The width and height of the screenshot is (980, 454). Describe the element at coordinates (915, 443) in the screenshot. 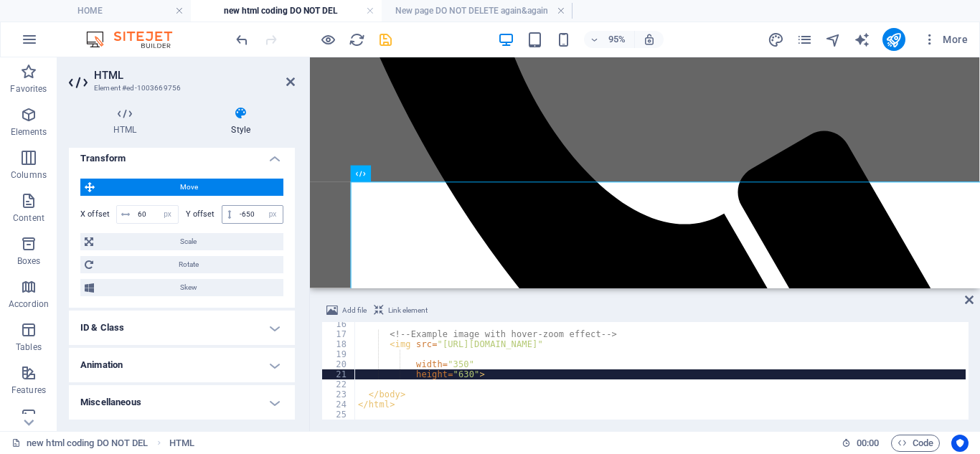

I see `button: Code` at that location.